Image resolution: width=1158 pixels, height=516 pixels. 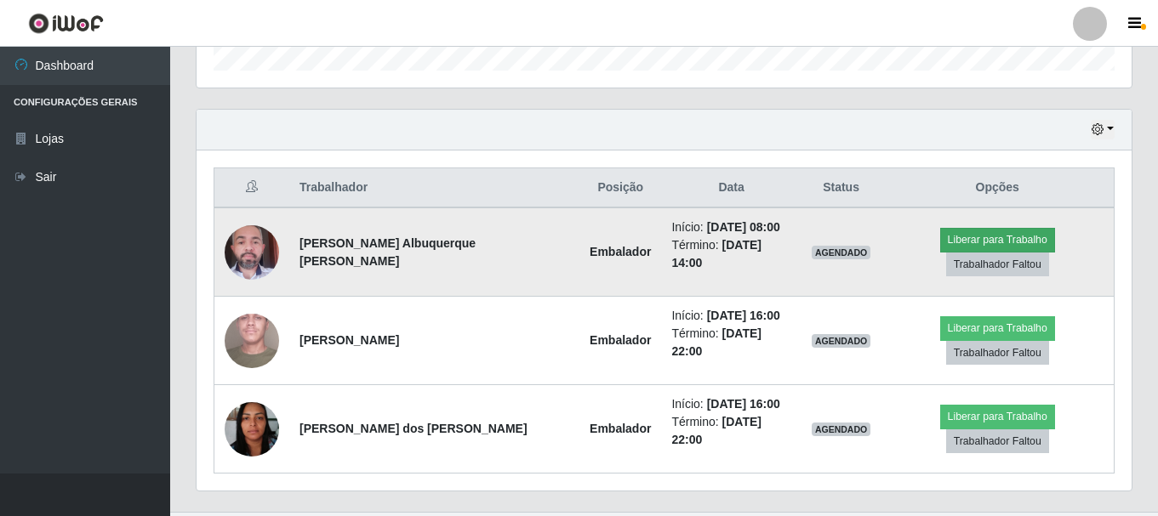 I want to click on th: Posição, so click(x=620, y=188).